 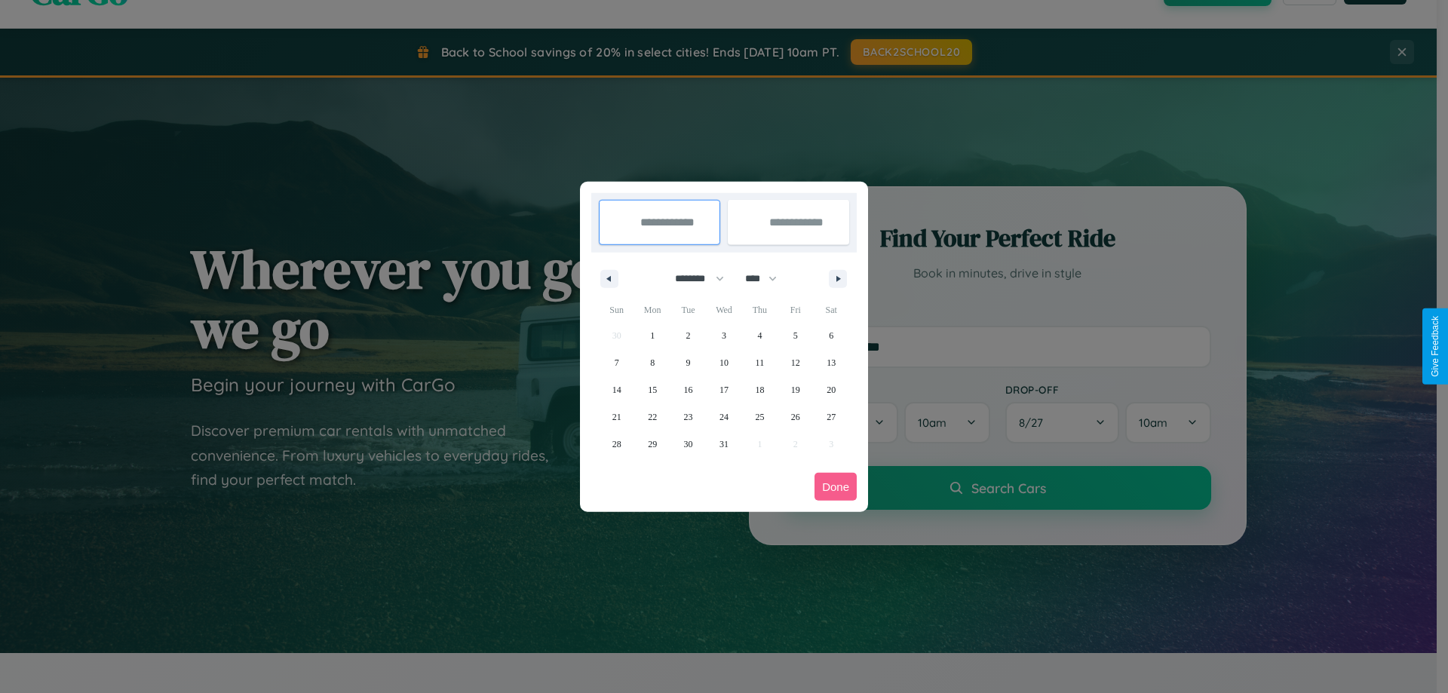 I want to click on div: Give Feedback, so click(x=1435, y=346).